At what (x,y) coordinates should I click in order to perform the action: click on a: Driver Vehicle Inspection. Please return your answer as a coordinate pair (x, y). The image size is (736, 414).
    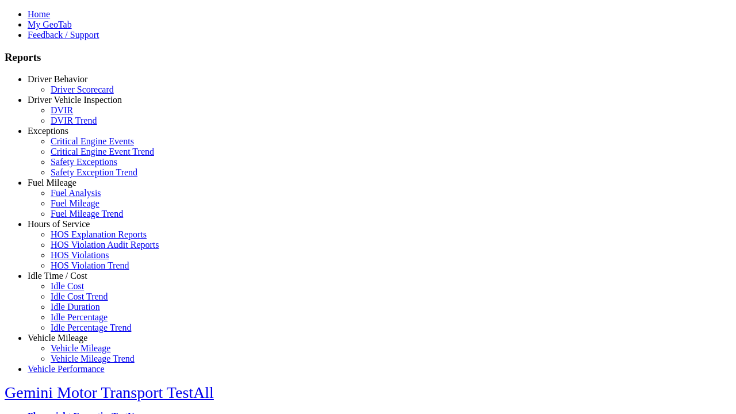
    Looking at the image, I should click on (75, 99).